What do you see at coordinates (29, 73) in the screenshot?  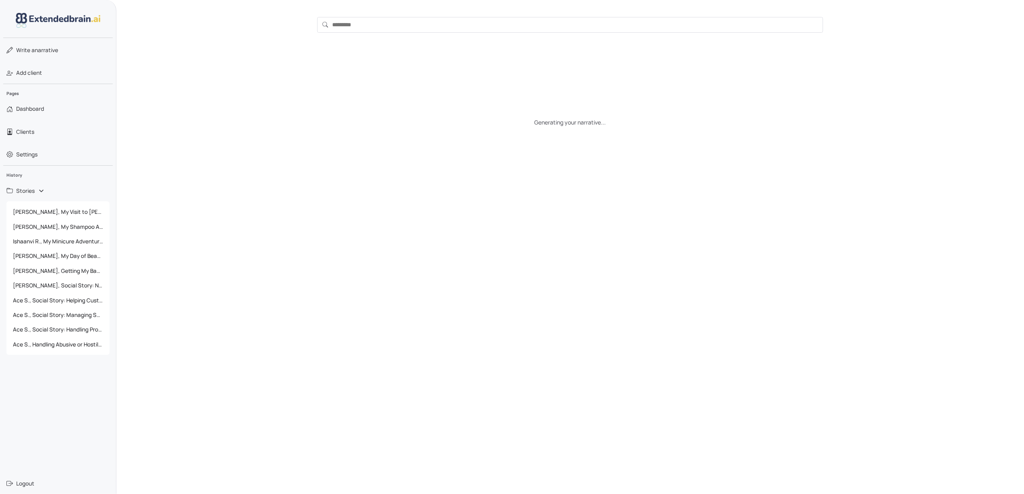 I see `span: Add client` at bounding box center [29, 73].